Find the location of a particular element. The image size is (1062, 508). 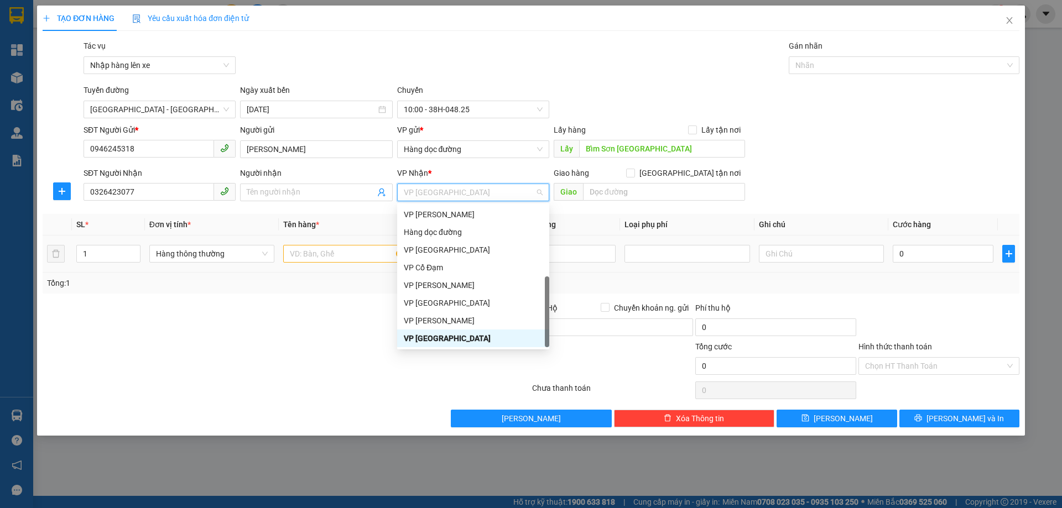

div: Tổng: 1 is located at coordinates (228, 283).